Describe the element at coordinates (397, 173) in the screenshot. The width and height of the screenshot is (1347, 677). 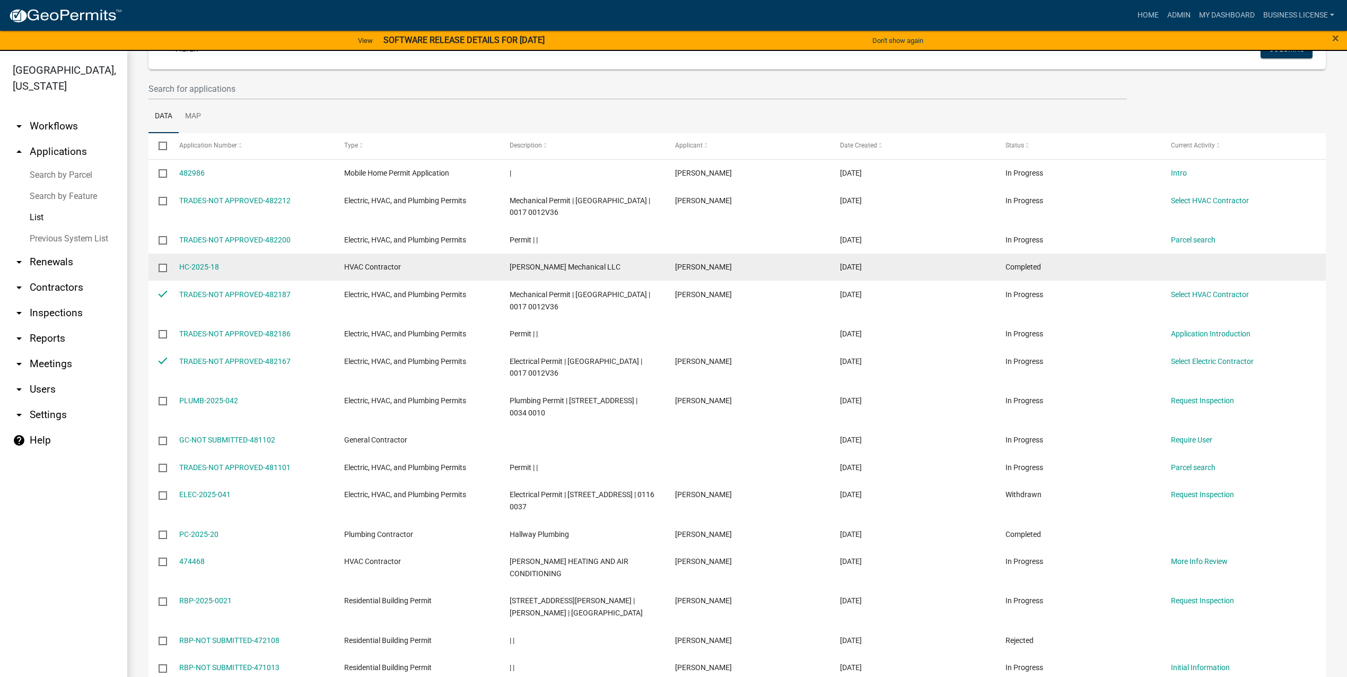
I see `span: Mobile Home Permit Application` at that location.